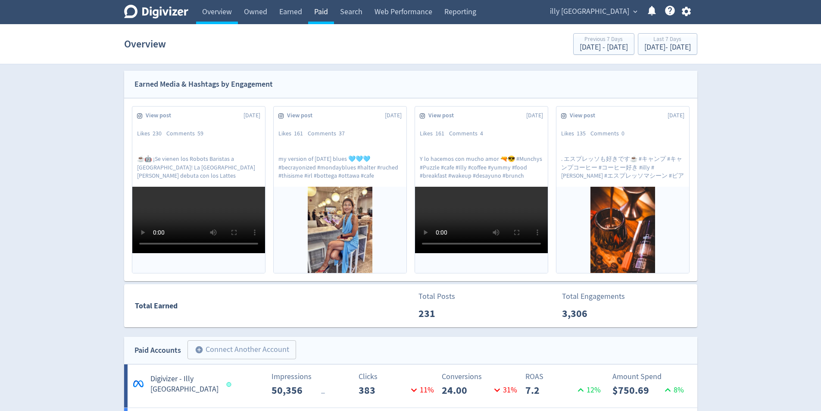 The width and height of the screenshot is (821, 411). What do you see at coordinates (383, 390) in the screenshot?
I see `p: 383` at bounding box center [383, 390].